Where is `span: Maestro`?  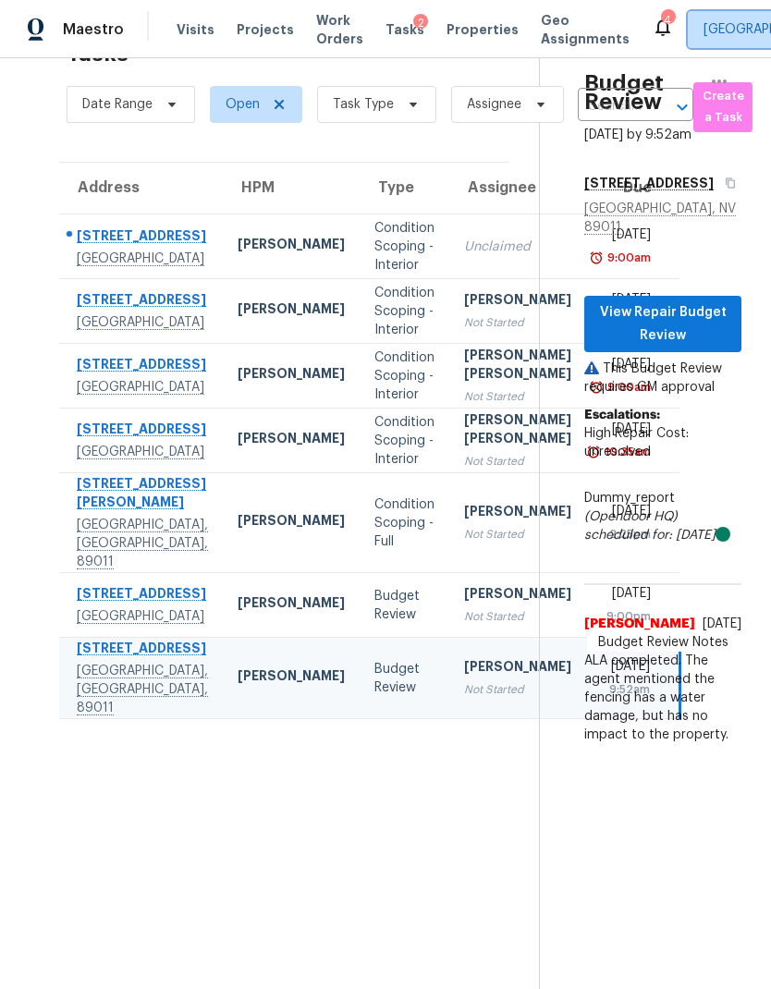
span: Maestro is located at coordinates (93, 30).